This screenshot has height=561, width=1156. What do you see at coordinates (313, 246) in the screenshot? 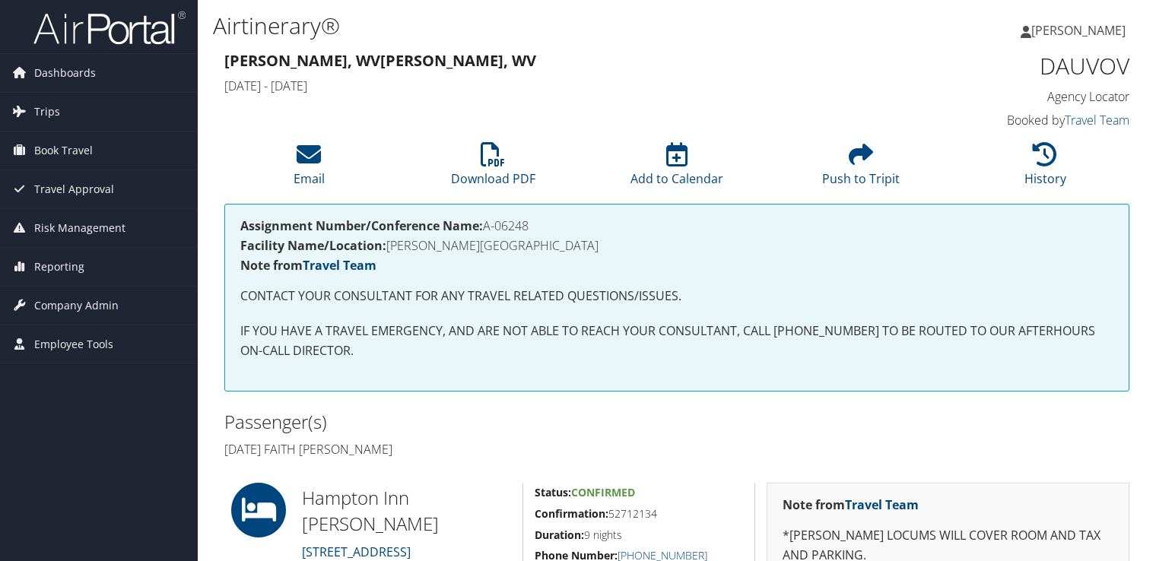
I see `strong: Facility Name/Location:` at bounding box center [313, 246].